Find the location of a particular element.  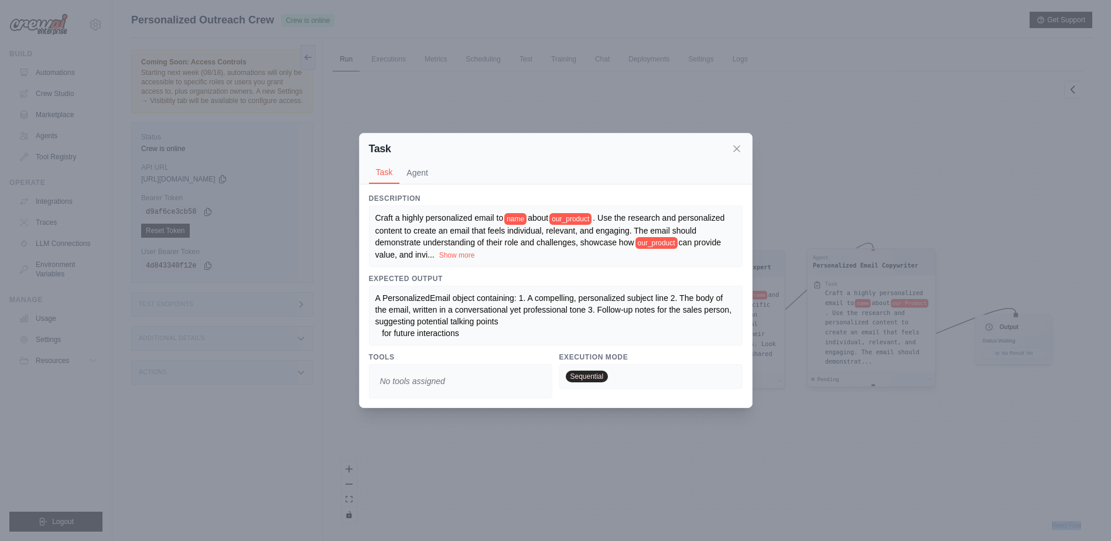

button: Task is located at coordinates (384, 173).